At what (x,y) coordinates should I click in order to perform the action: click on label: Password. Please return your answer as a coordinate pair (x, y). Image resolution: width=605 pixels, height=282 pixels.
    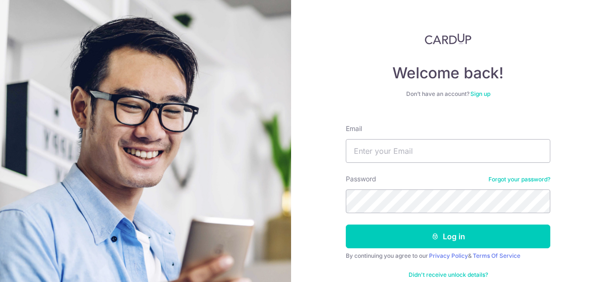
    Looking at the image, I should click on (361, 179).